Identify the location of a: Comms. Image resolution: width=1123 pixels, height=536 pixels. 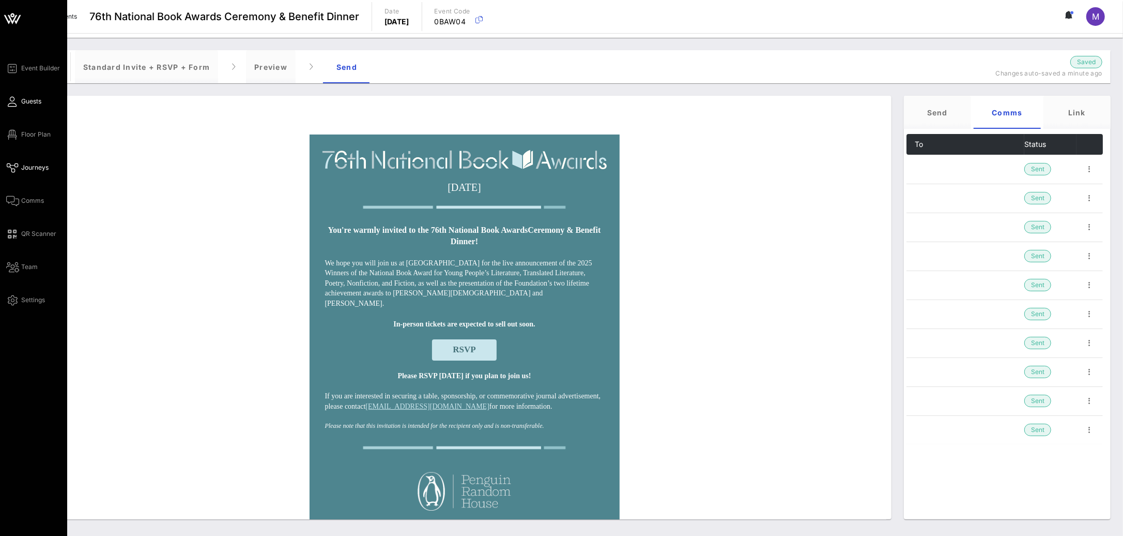
(25, 201).